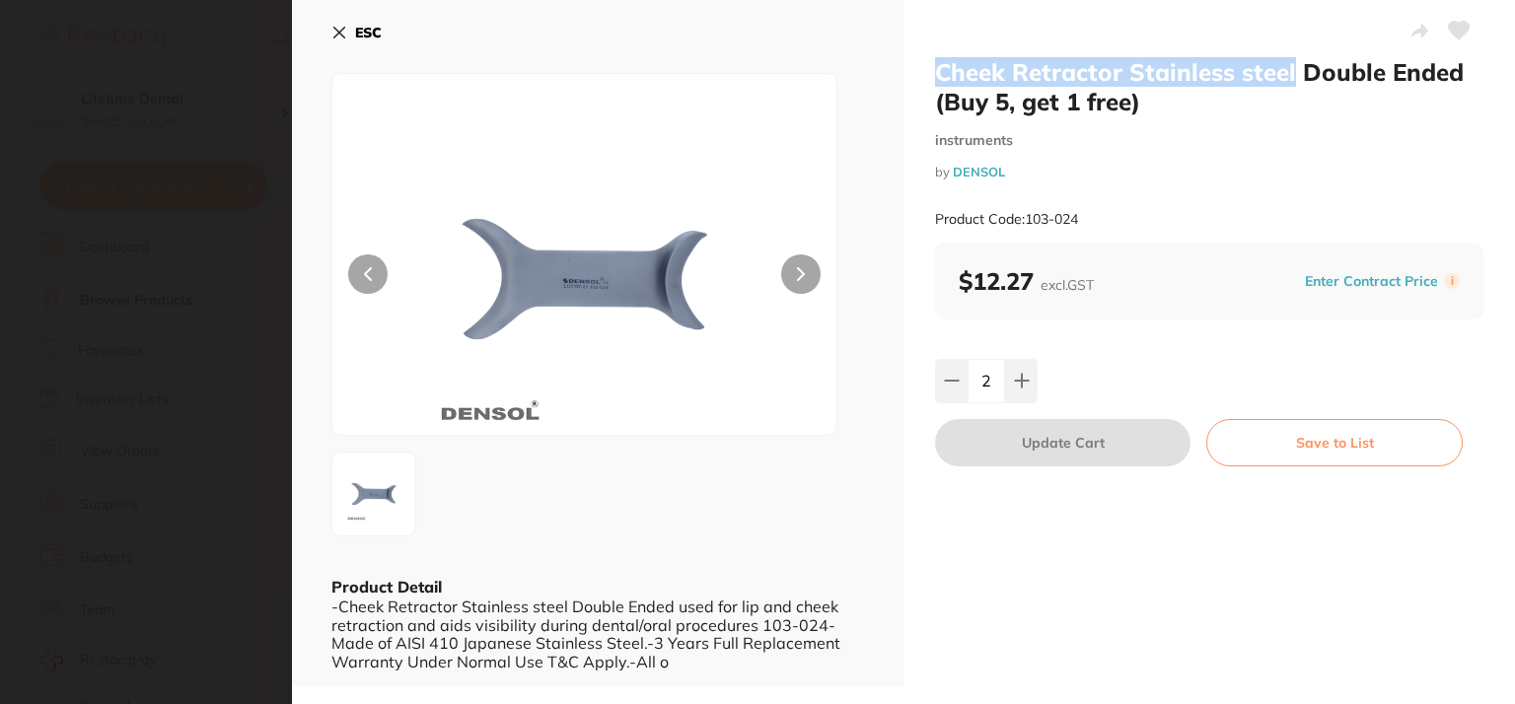  What do you see at coordinates (598, 634) in the screenshot?
I see `div: -Cheek Retractor Stainless steel Double Ended used for lip and cheek retraction and aids visibili...` at bounding box center [598, 634].